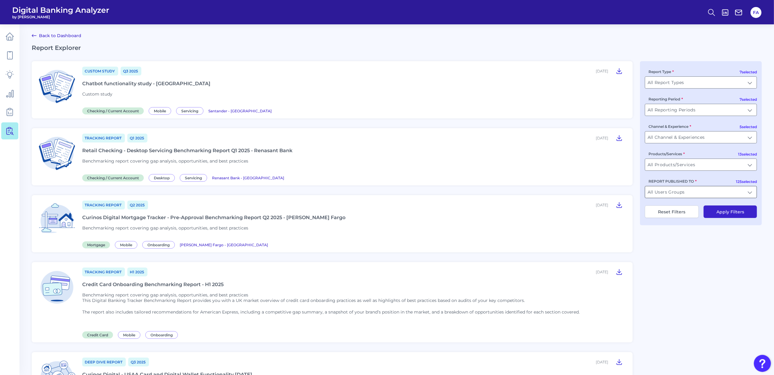  I want to click on button: Reset Filters, so click(671, 212).